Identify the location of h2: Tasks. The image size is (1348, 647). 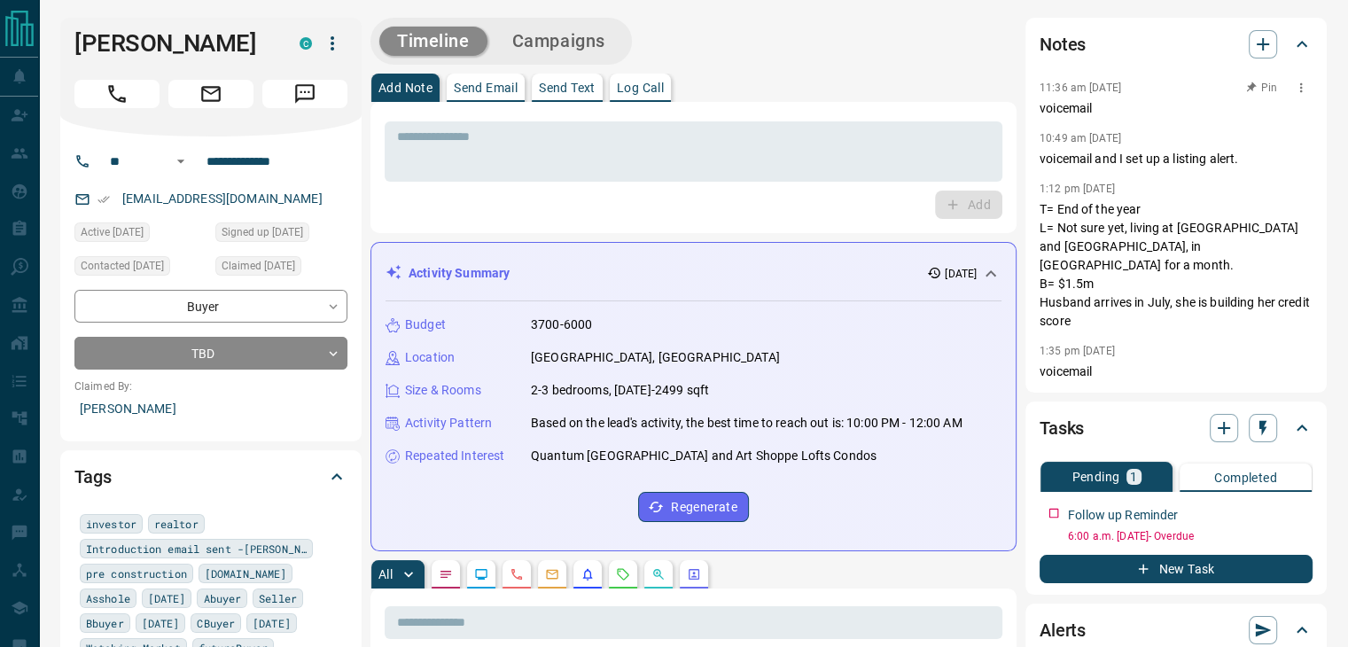
(1062, 428).